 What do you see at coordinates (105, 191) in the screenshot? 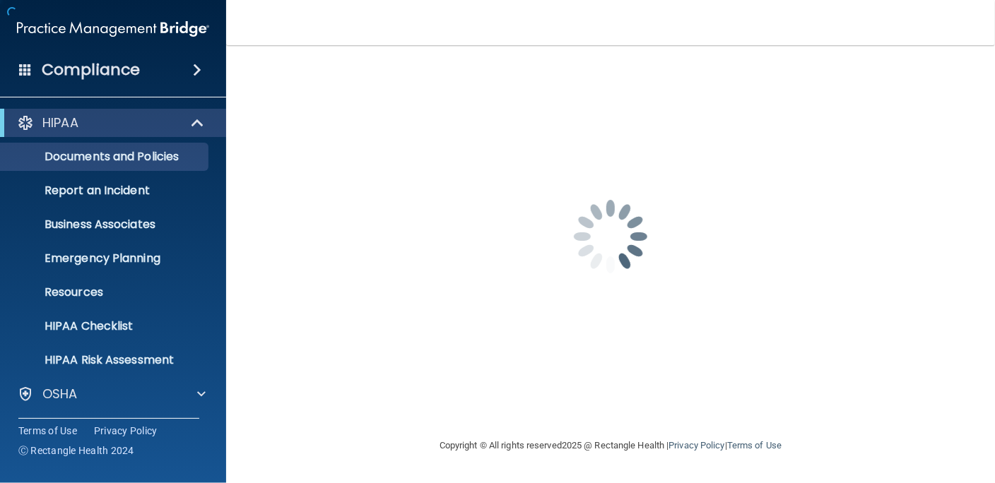
I see `p: Report an Incident` at bounding box center [105, 191].